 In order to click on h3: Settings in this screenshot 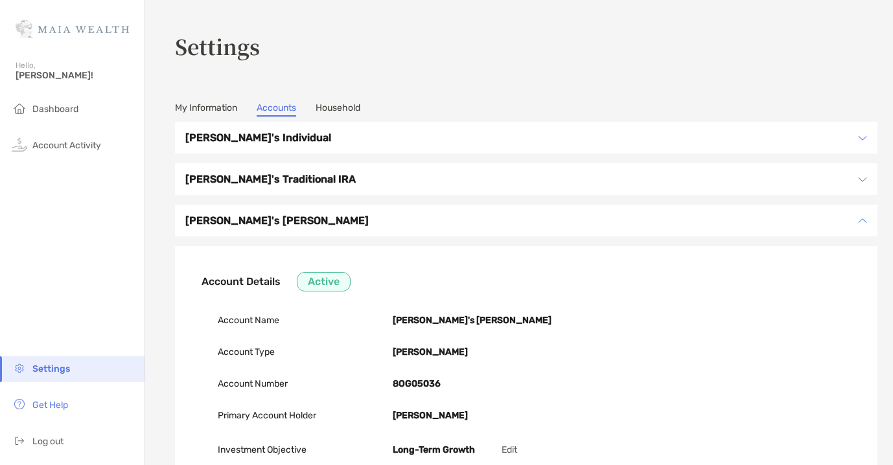, I will do `click(526, 46)`.